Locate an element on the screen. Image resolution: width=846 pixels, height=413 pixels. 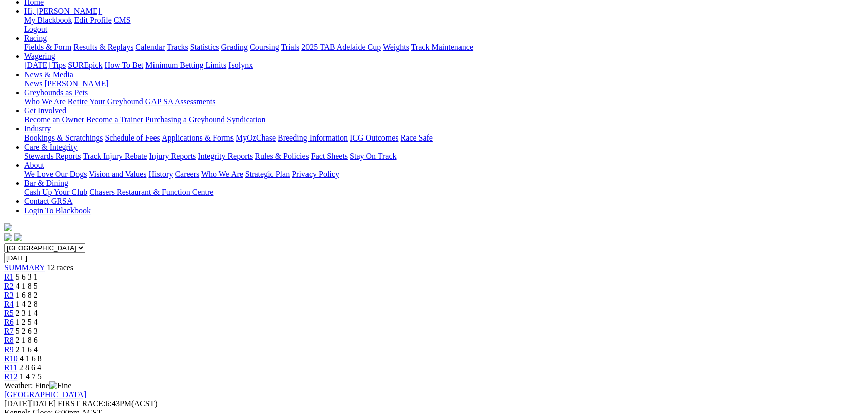
span: R12 is located at coordinates (11, 376).